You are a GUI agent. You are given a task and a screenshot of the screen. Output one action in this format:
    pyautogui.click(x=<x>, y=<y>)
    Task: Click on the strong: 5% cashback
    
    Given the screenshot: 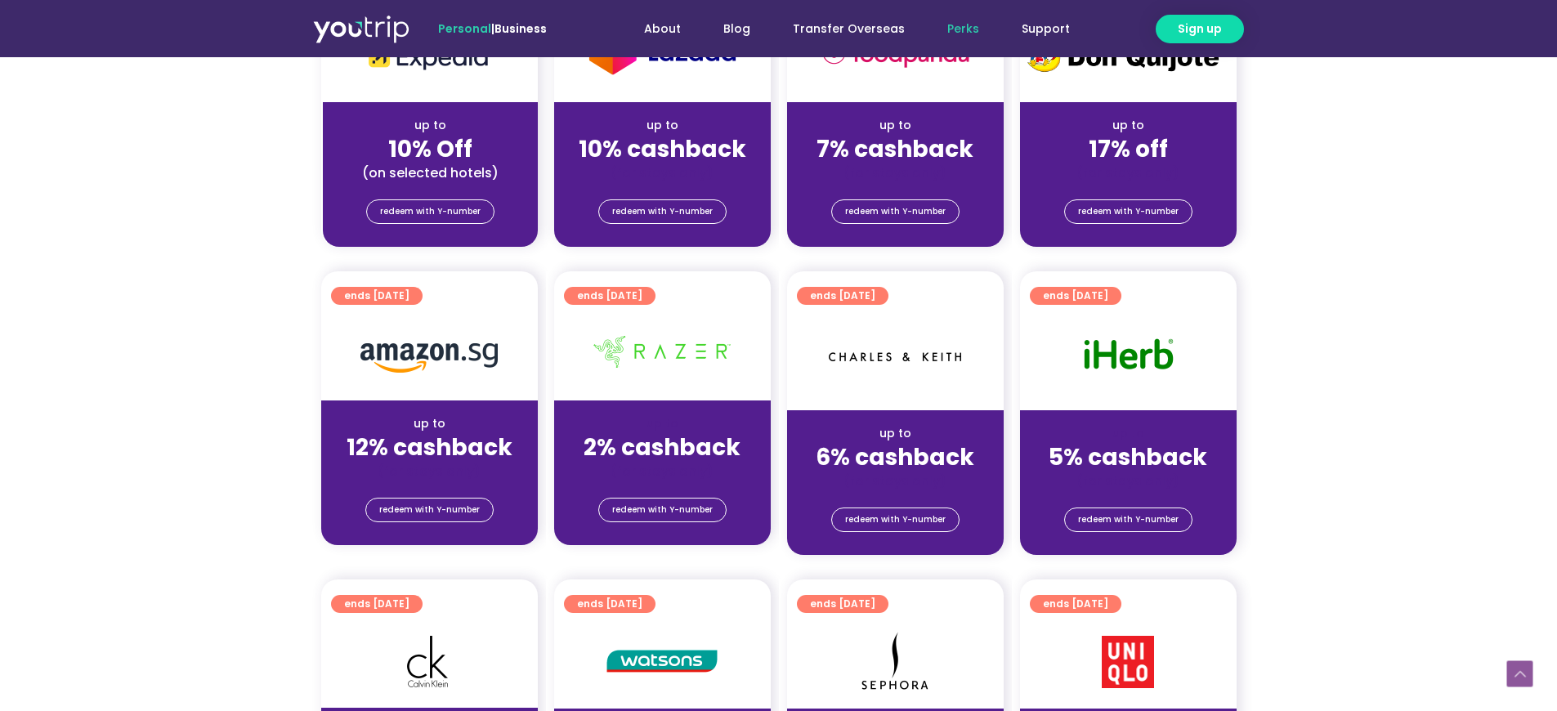 What is the action you would take?
    pyautogui.click(x=1128, y=457)
    